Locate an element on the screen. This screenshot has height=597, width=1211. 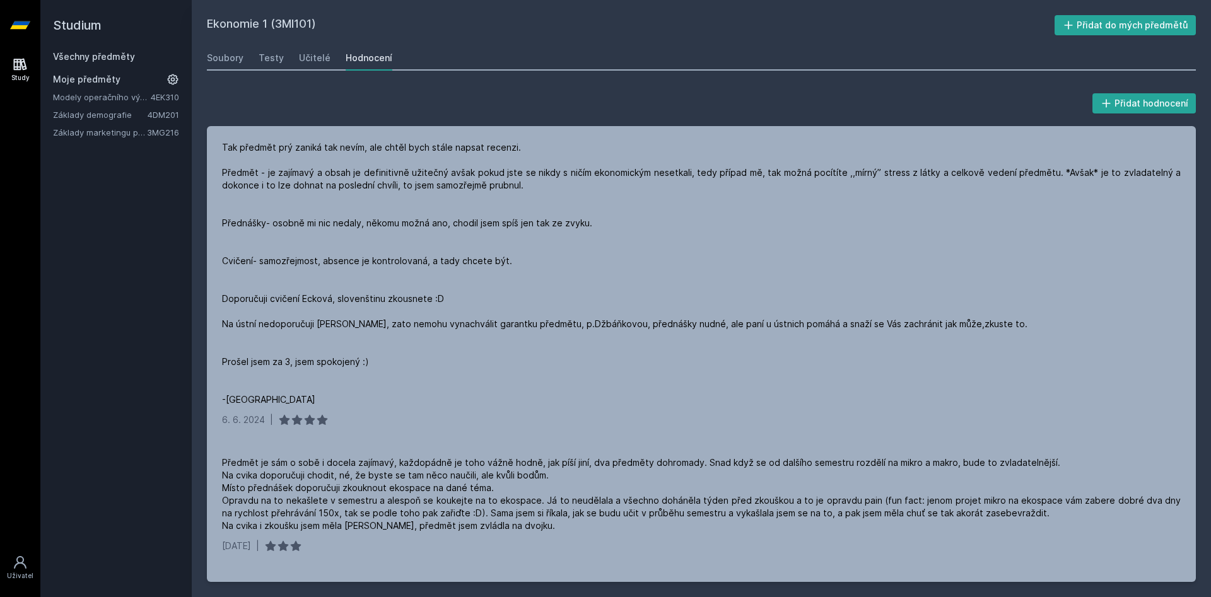
div: Tak předmět prý zaniká tak nevím, ale chtěl bych stále napsat recenzi. Předmět - je zajímavý a ob... is located at coordinates (701, 274).